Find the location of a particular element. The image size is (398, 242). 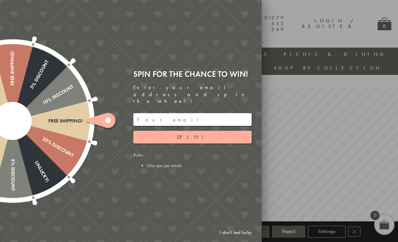

input: Your email is located at coordinates (192, 120).